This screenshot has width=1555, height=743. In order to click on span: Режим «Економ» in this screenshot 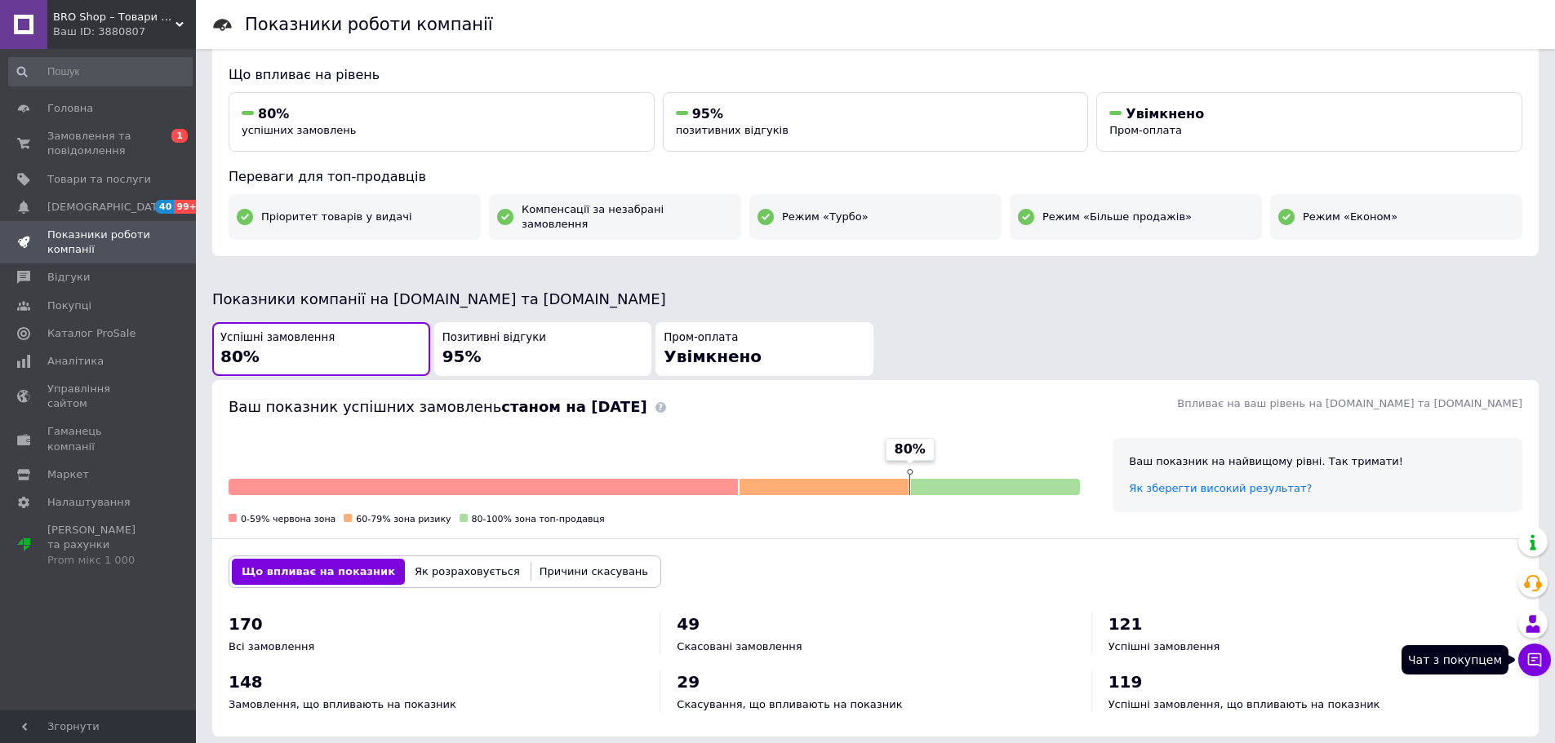, I will do `click(1350, 217)`.